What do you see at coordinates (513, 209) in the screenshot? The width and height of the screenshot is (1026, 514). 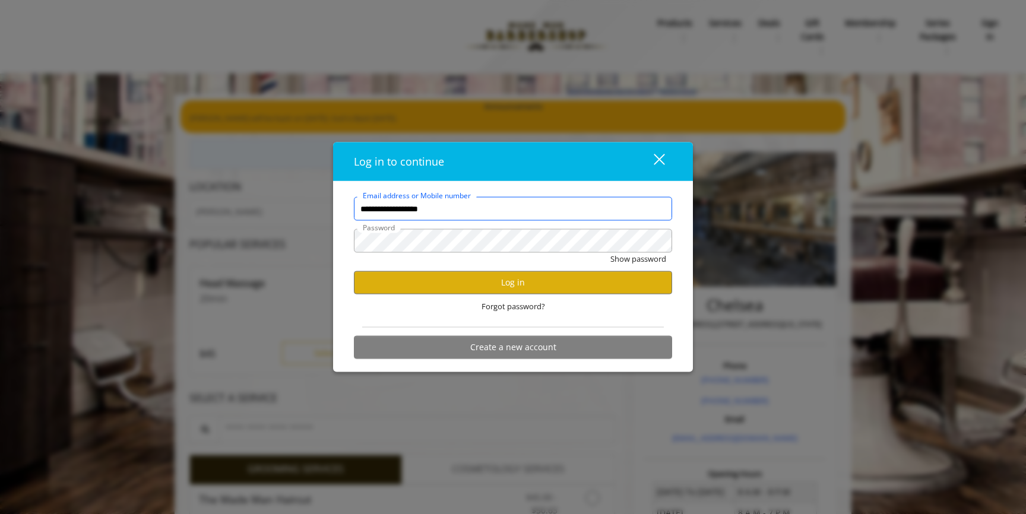 I see `input: Email address or Mobile number` at bounding box center [513, 209].